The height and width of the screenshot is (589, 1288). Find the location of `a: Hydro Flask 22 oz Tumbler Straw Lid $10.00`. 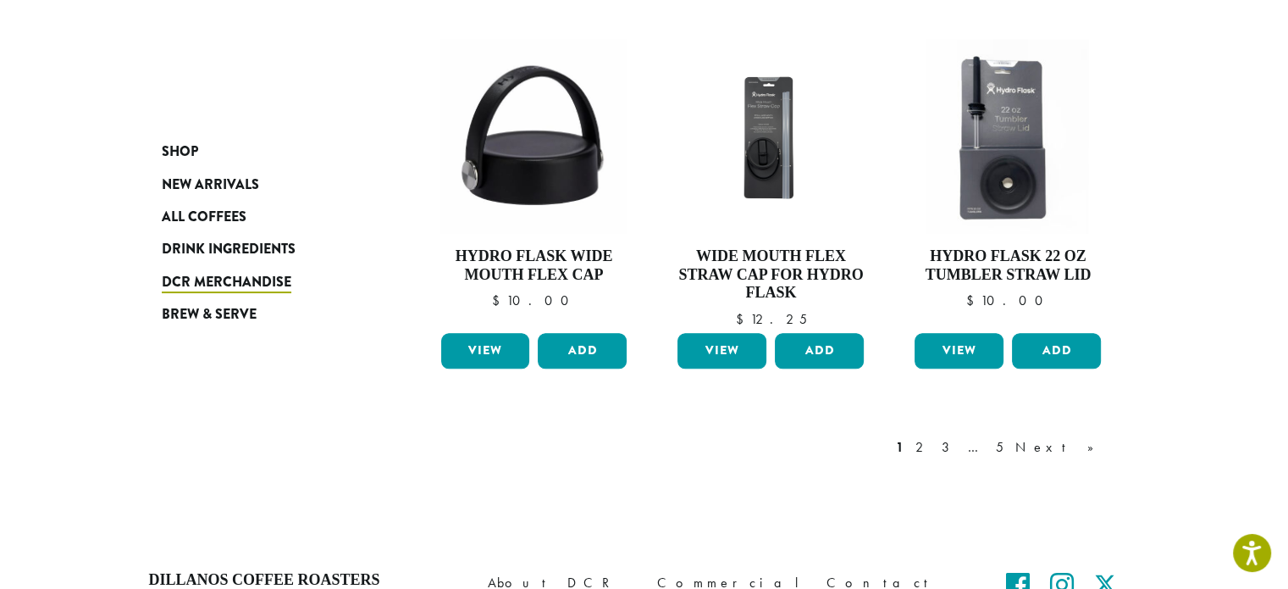

a: Hydro Flask 22 oz Tumbler Straw Lid $10.00 is located at coordinates (1008, 182).